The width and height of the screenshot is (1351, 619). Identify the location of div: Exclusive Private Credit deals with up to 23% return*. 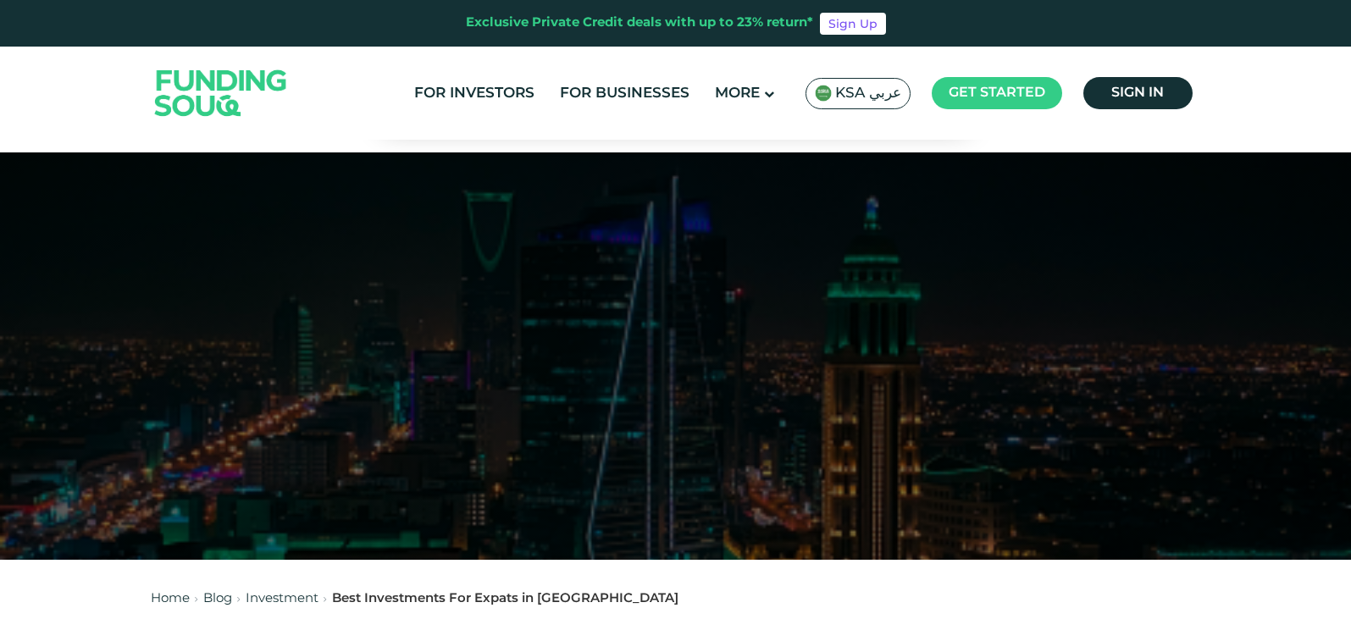
(640, 23).